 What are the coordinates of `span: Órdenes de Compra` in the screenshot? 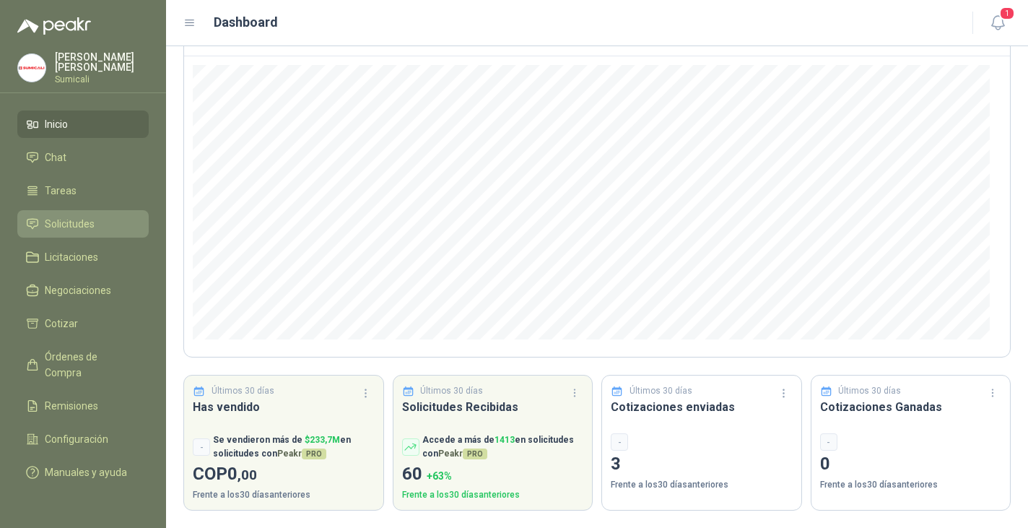 It's located at (90, 365).